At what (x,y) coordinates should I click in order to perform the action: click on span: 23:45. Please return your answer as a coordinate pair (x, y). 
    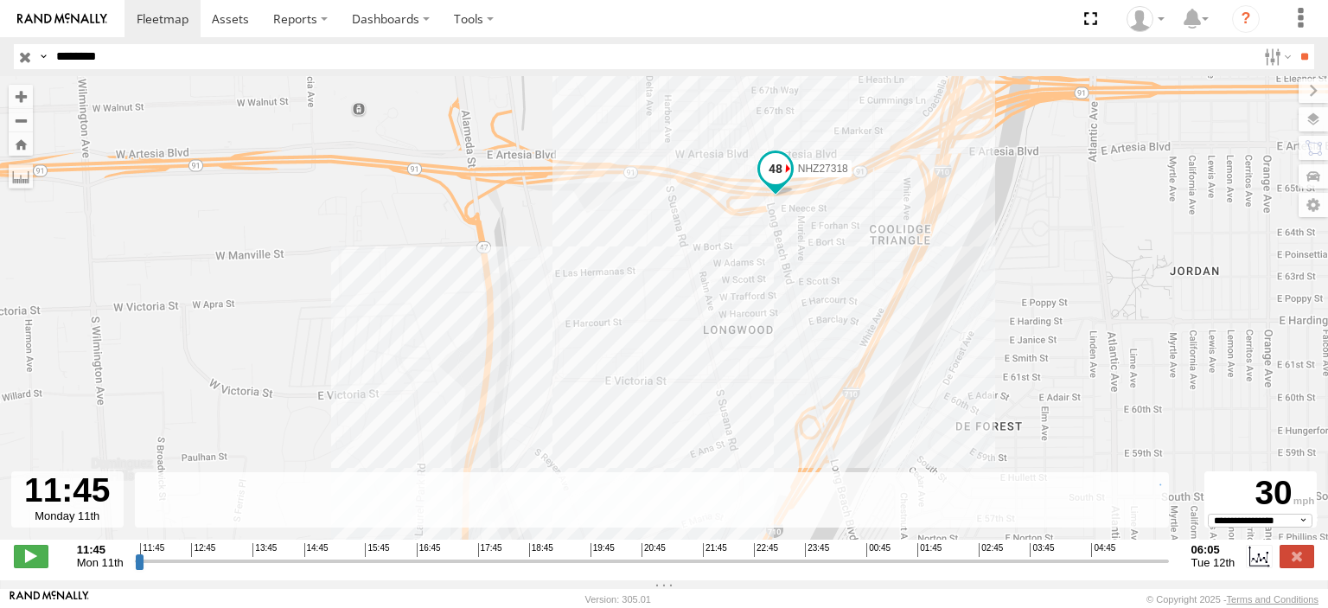
    Looking at the image, I should click on (817, 550).